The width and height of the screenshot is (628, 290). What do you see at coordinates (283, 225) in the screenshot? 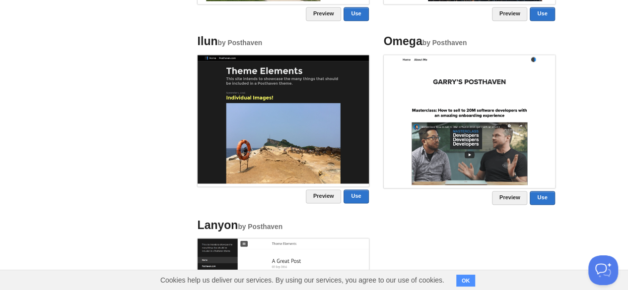
I see `h4: Lanyon` at bounding box center [283, 225].